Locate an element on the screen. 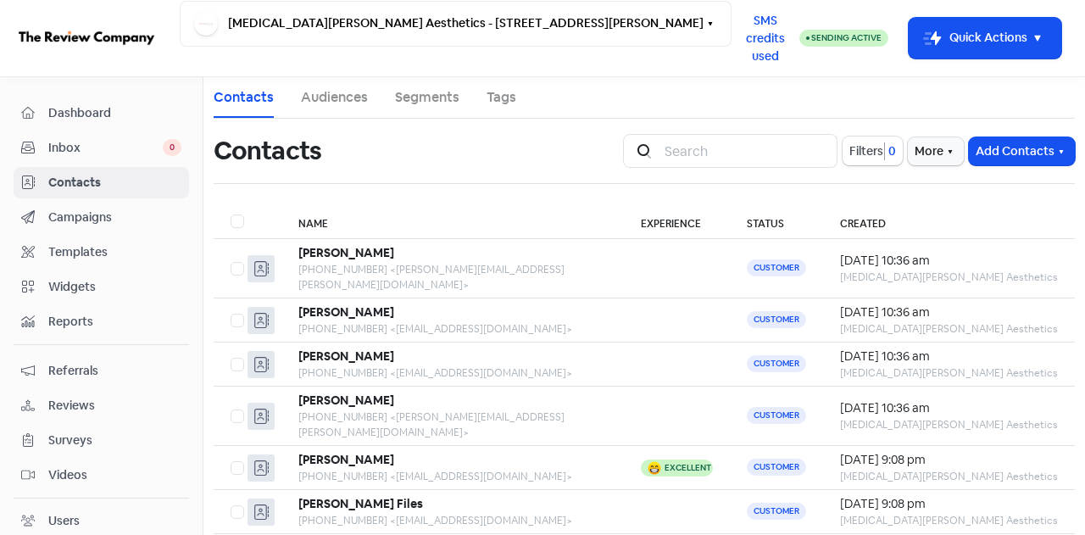 The image size is (1085, 535). a: Dashboard is located at coordinates (101, 113).